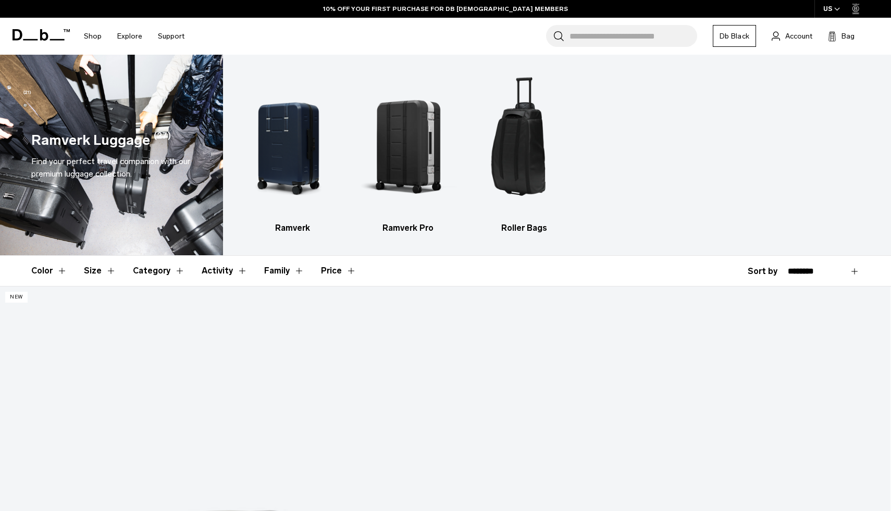 The height and width of the screenshot is (511, 891). What do you see at coordinates (848, 36) in the screenshot?
I see `span: Bag` at bounding box center [848, 36].